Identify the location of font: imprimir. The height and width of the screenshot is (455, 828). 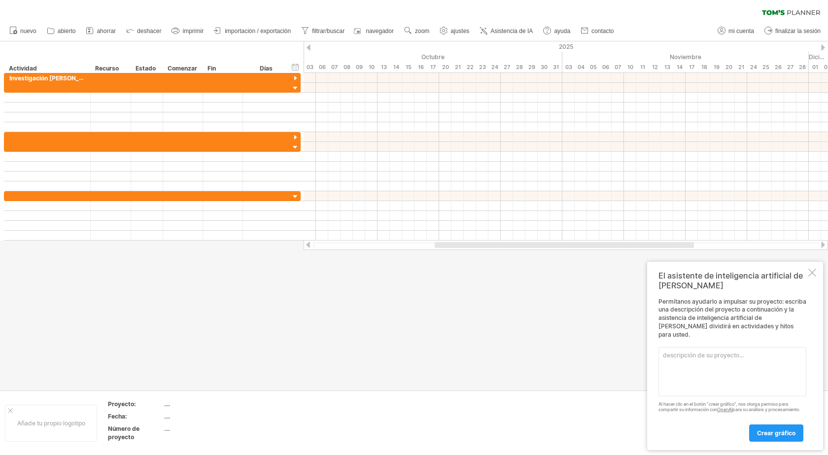
(193, 31).